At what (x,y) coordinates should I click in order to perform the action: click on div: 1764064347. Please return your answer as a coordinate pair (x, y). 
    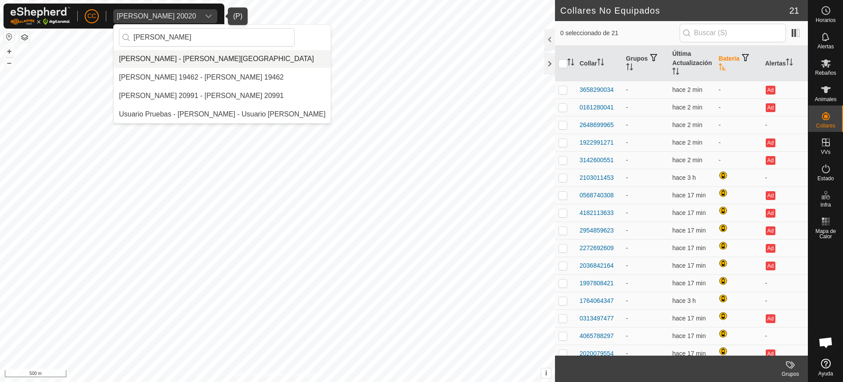
    Looking at the image, I should click on (597, 300).